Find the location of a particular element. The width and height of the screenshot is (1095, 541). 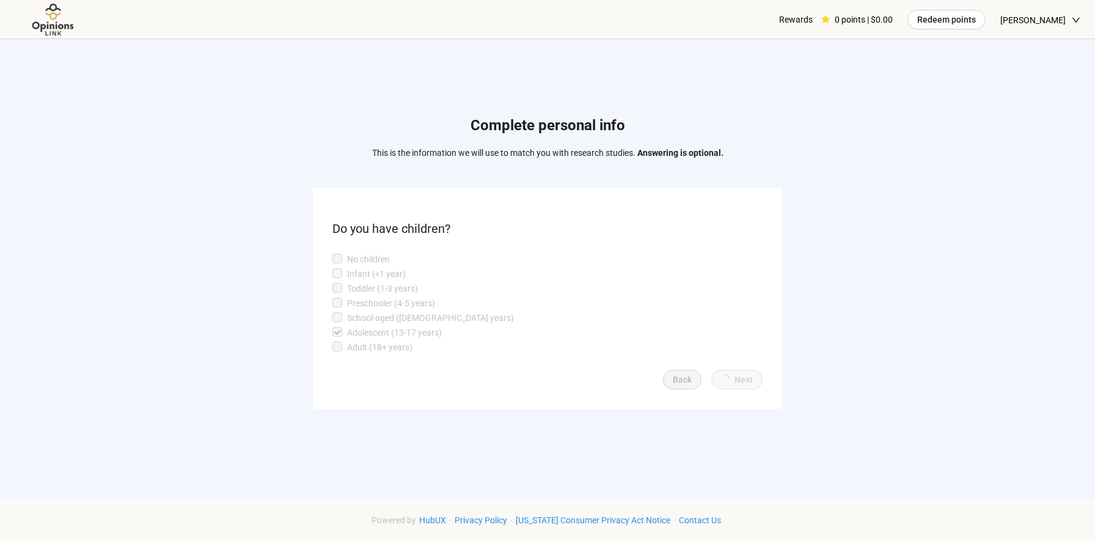

p: Adult (18+ years) is located at coordinates (380, 347).